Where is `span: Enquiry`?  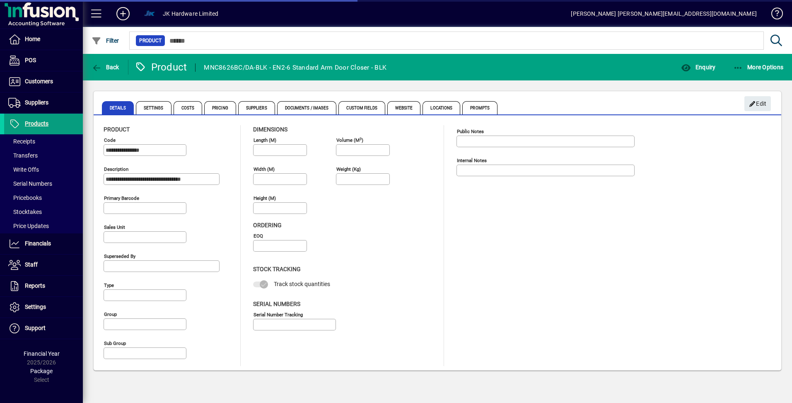
span: Enquiry is located at coordinates (698, 67).